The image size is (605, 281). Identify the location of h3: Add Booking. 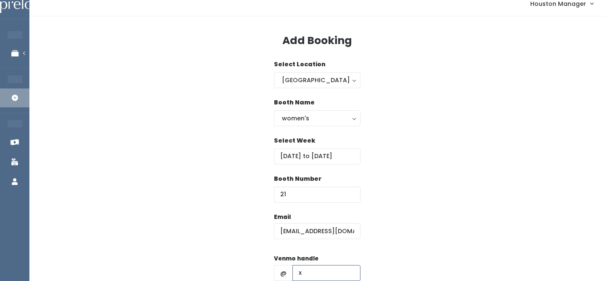
(317, 41).